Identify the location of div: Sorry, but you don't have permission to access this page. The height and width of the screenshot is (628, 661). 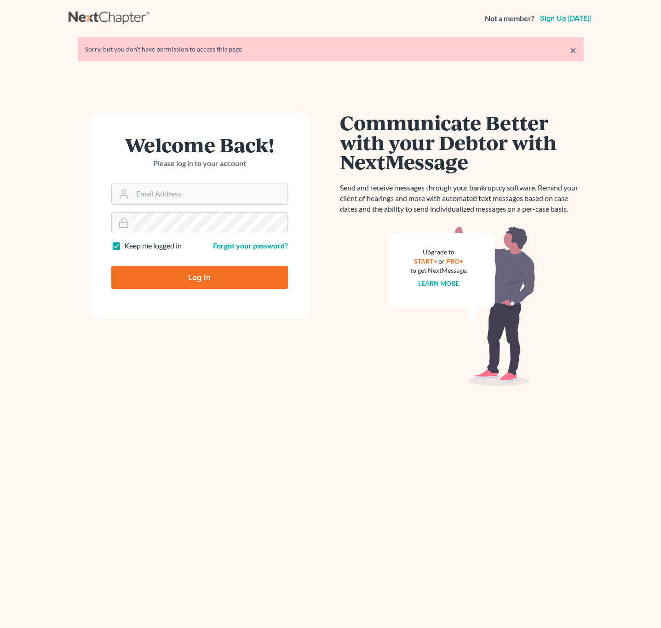
(331, 49).